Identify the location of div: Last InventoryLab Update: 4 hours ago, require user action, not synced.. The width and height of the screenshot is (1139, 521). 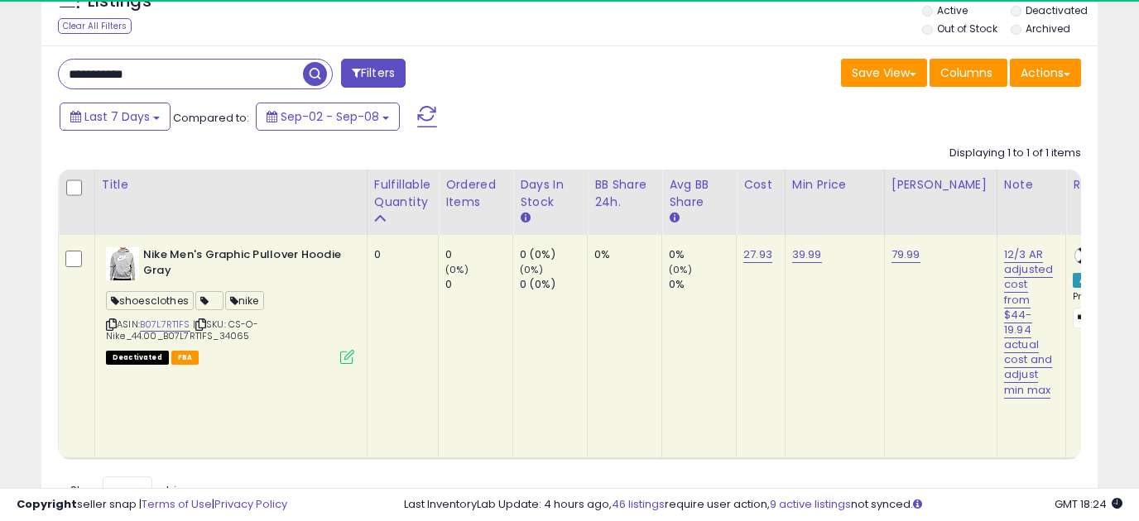
(763, 505).